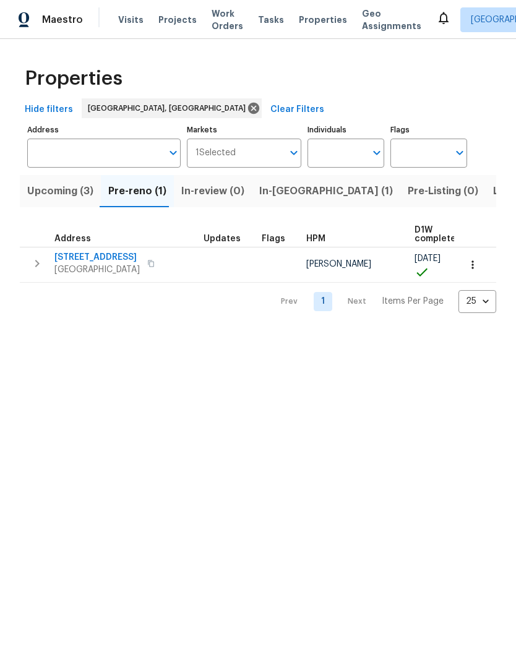  Describe the element at coordinates (443, 191) in the screenshot. I see `span: Pre-Listing (0)` at that location.